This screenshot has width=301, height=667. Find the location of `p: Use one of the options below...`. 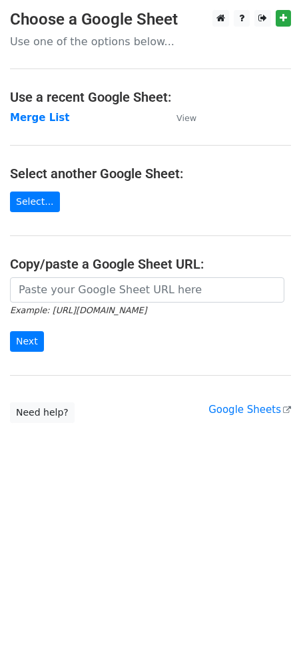

p: Use one of the options below... is located at coordinates (150, 41).